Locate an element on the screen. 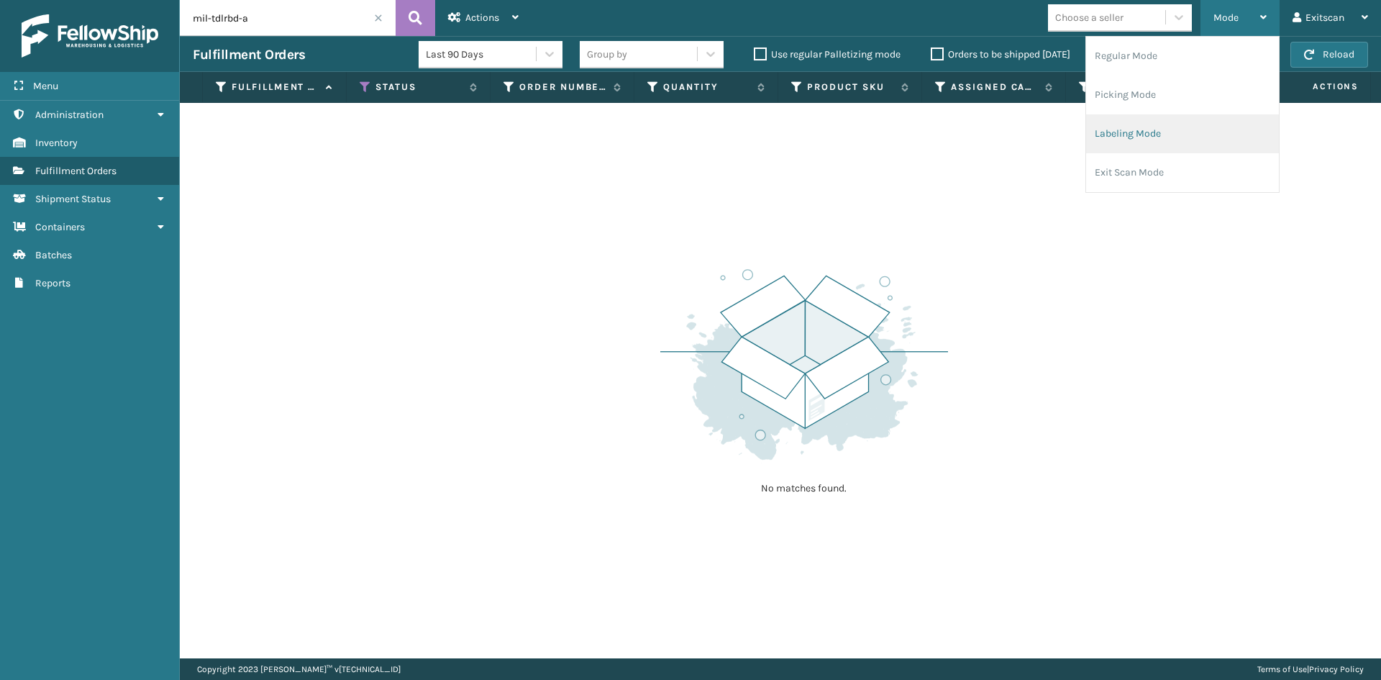 This screenshot has height=680, width=1381. span: Inventory is located at coordinates (56, 142).